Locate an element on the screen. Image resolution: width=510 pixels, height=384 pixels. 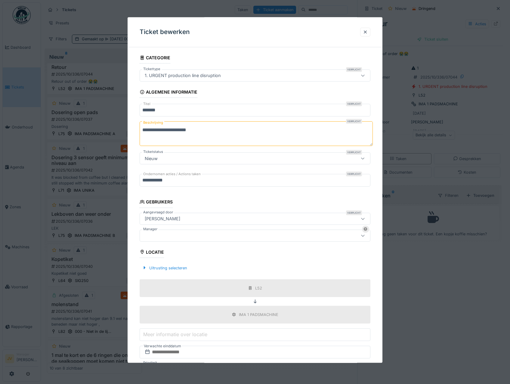
label: Verwachte einddatum is located at coordinates (162, 346).